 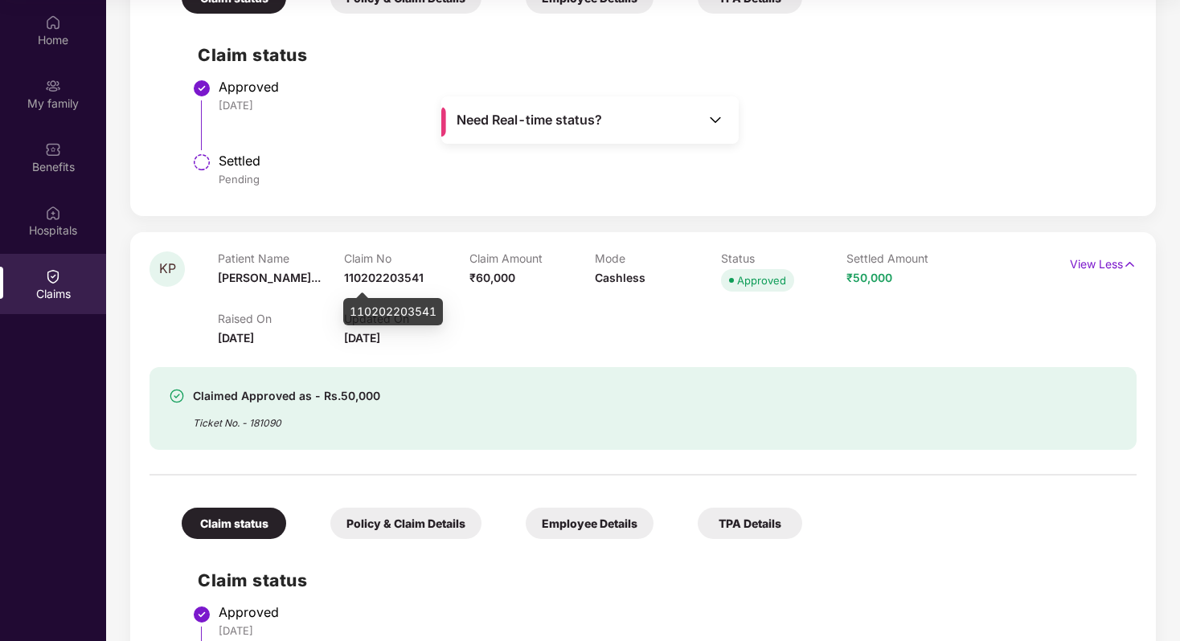 I want to click on span: 110202203541, so click(x=383, y=277).